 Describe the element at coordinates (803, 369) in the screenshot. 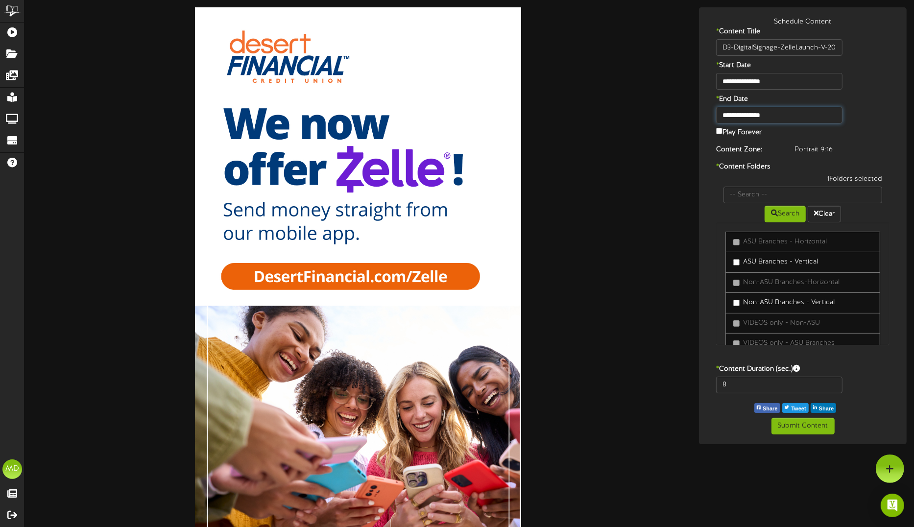

I see `label: Content Duration (sec.)` at that location.